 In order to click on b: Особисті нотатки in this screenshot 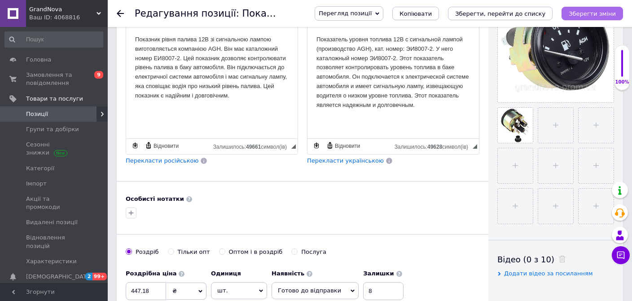, I will do `click(155, 198)`.